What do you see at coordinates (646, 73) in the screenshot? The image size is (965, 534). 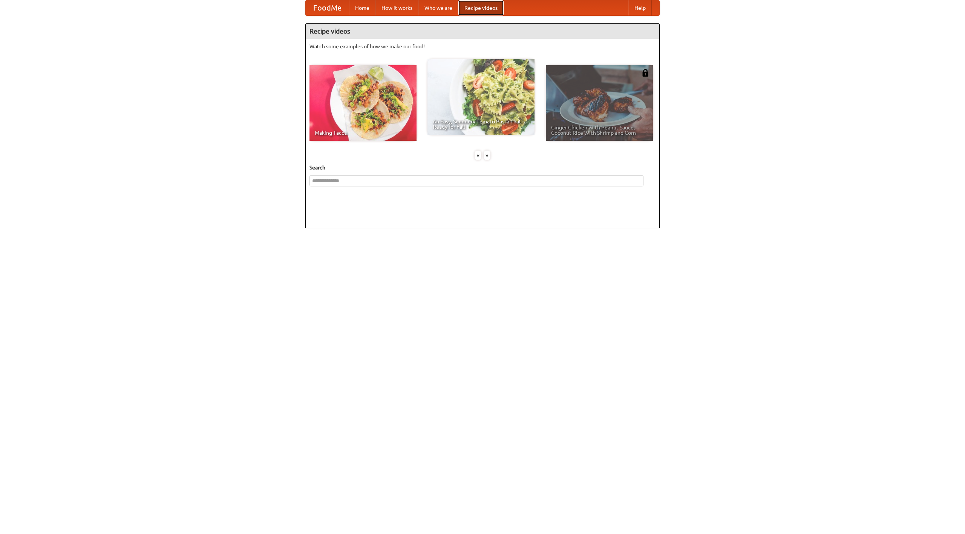 I see `img: 483408.png` at bounding box center [646, 73].